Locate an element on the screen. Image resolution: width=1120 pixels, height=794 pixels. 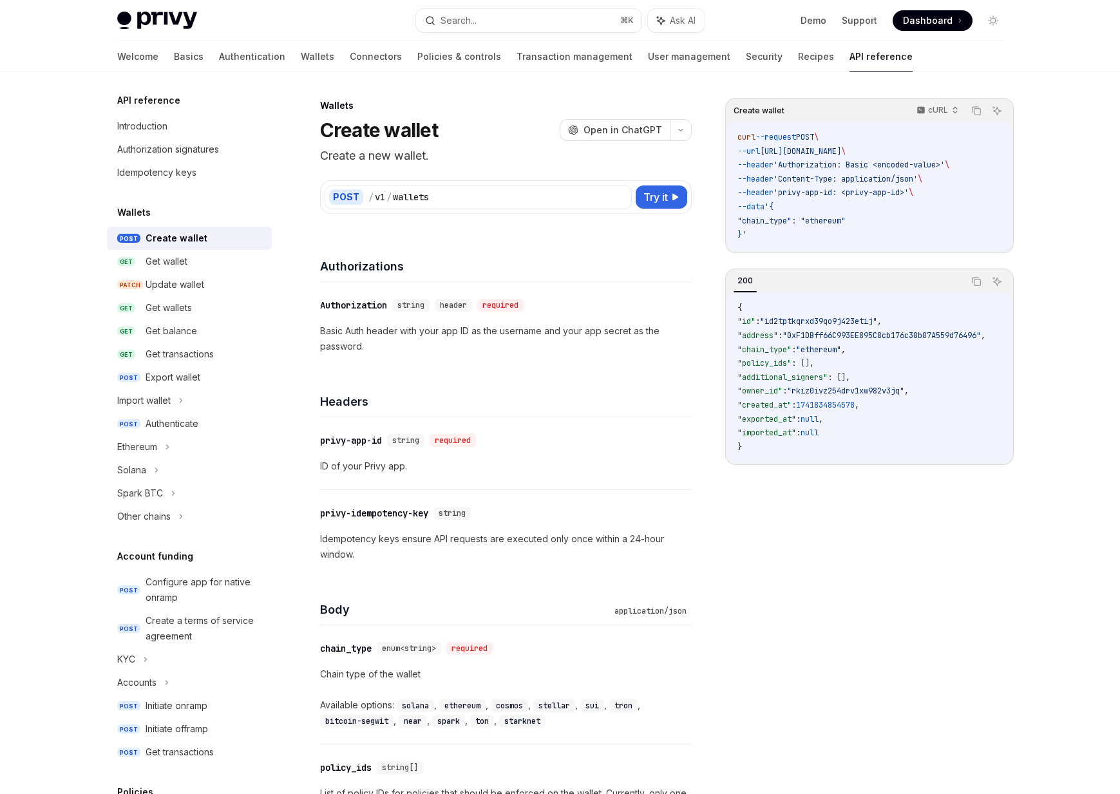
span: "rkiz0ivz254drv1xw982v3jq" is located at coordinates (846, 391).